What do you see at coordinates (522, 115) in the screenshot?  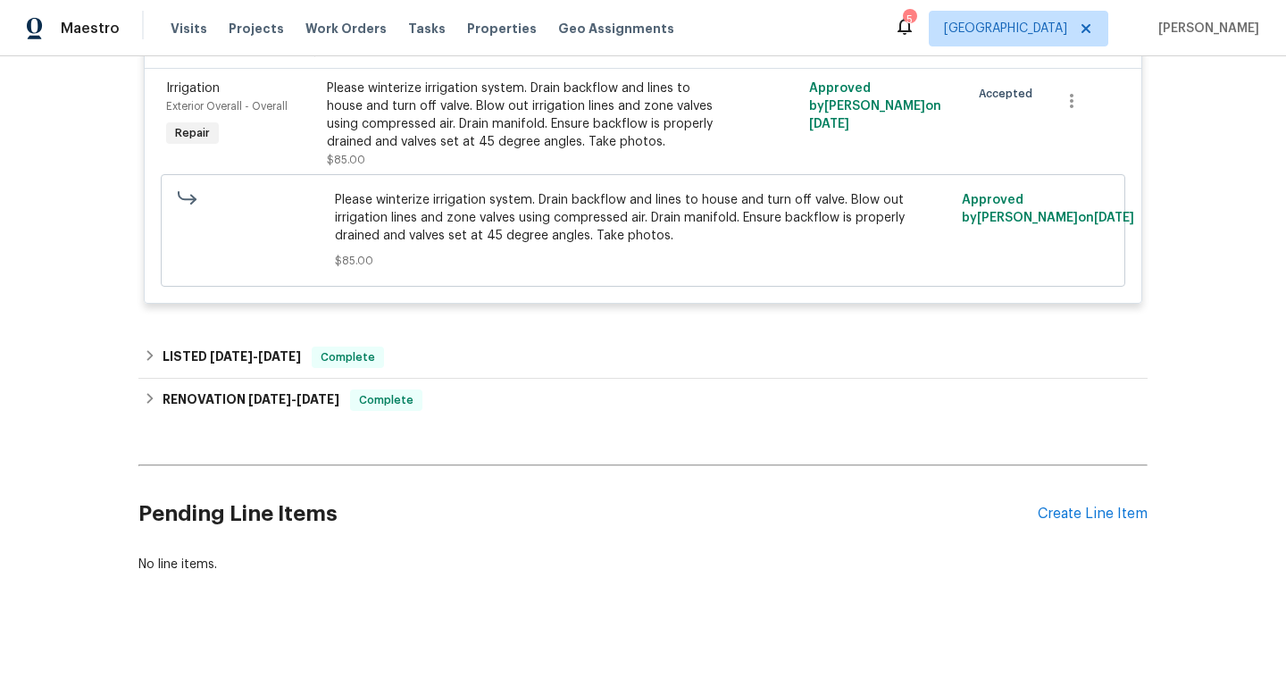 I see `div: Please winterize irrigation system. Drain backflow and lines to house and turn off valve. Blow ou...` at bounding box center [522, 115].